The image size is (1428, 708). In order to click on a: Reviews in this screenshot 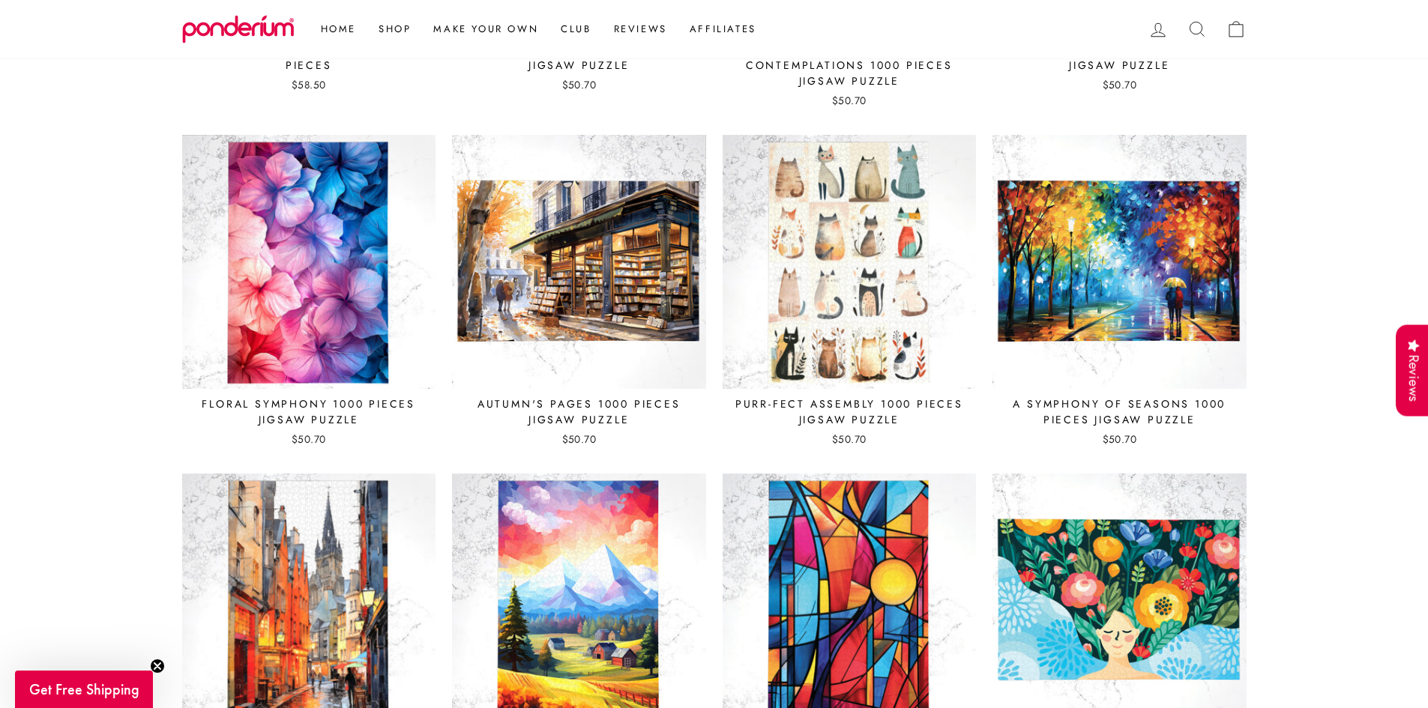, I will do `click(640, 29)`.